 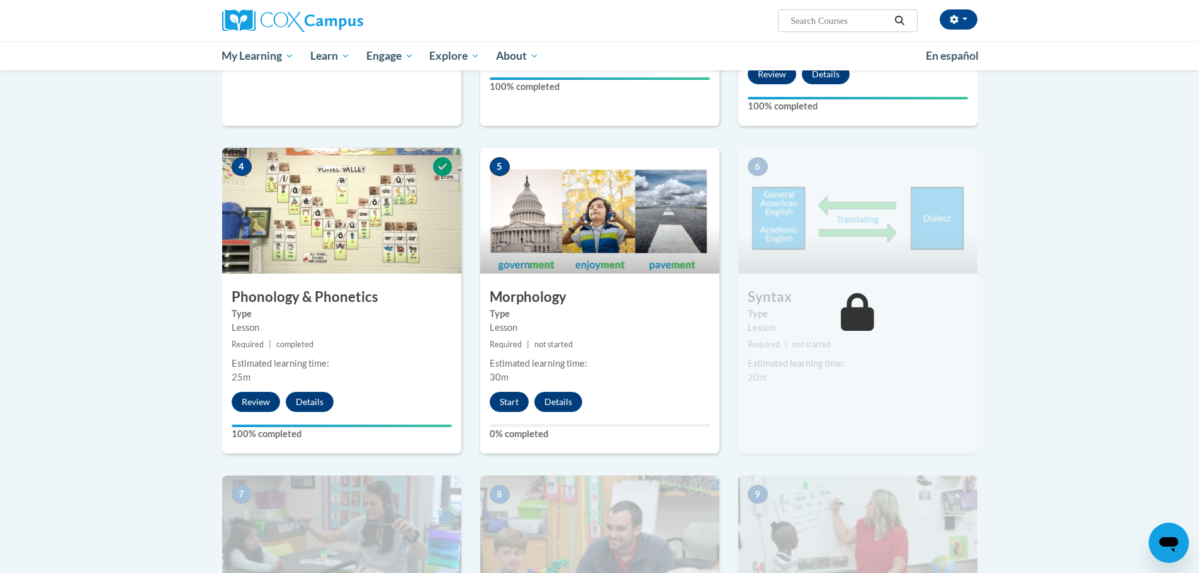 What do you see at coordinates (294, 344) in the screenshot?
I see `span: completed` at bounding box center [294, 344].